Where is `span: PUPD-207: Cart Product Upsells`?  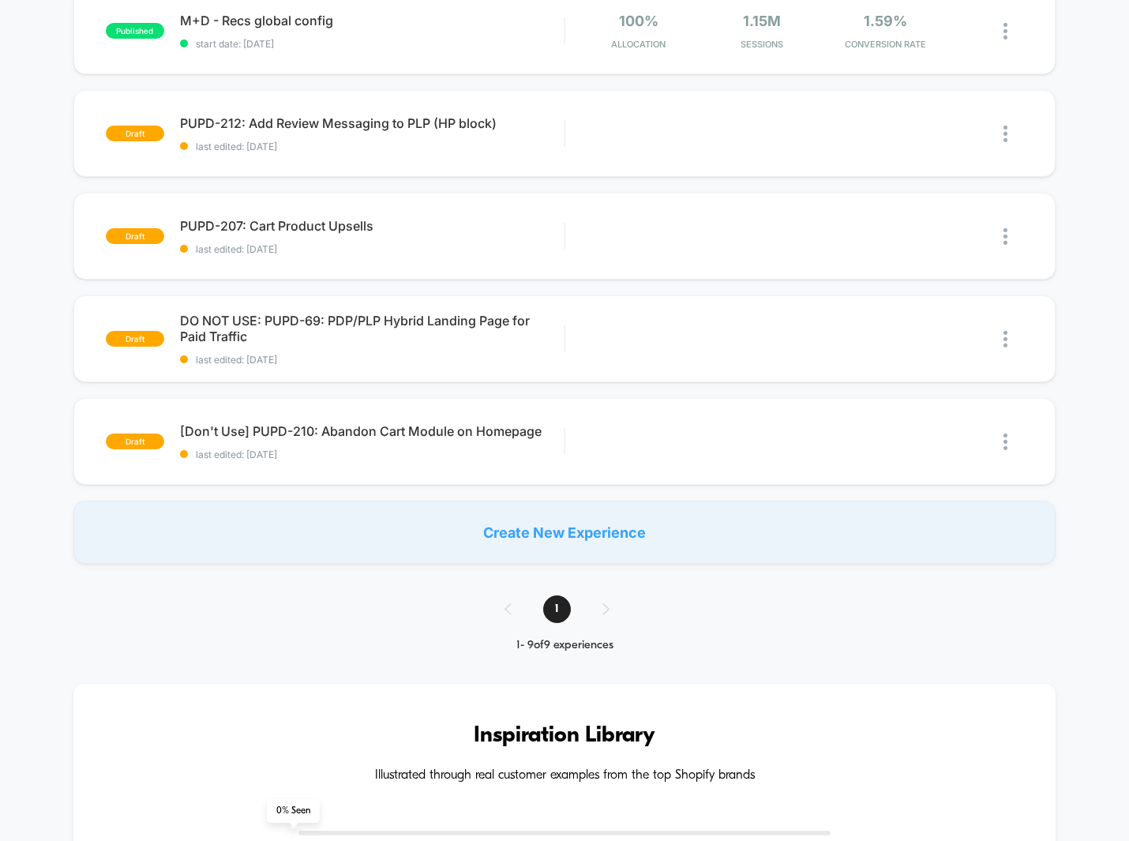
span: PUPD-207: Cart Product Upsells is located at coordinates (372, 226).